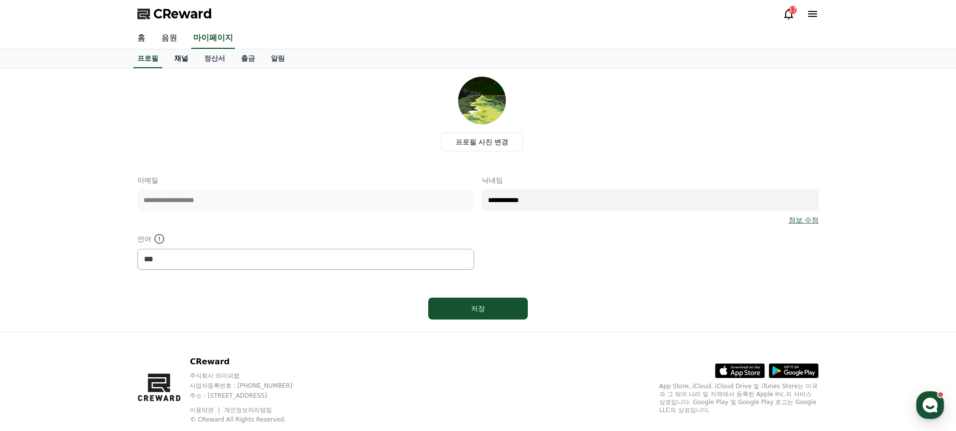 This screenshot has width=956, height=431. What do you see at coordinates (482, 142) in the screenshot?
I see `label: 프로필 사진 변경` at bounding box center [482, 142].